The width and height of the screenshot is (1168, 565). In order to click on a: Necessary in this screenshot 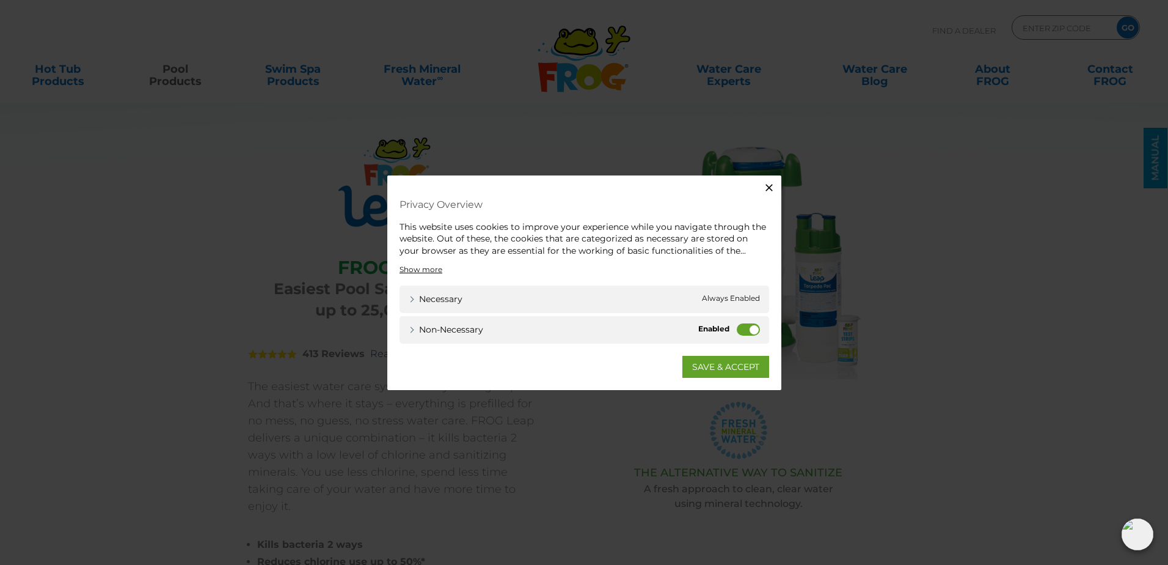, I will do `click(436, 299)`.